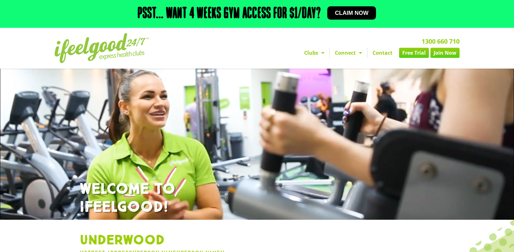 The image size is (514, 252). What do you see at coordinates (414, 53) in the screenshot?
I see `a: Free Trial` at bounding box center [414, 53].